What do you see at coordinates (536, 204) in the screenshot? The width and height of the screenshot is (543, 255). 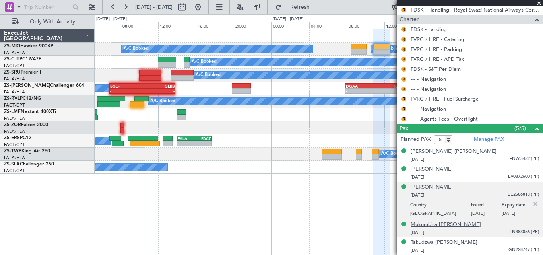 I see `img: close` at bounding box center [536, 204].